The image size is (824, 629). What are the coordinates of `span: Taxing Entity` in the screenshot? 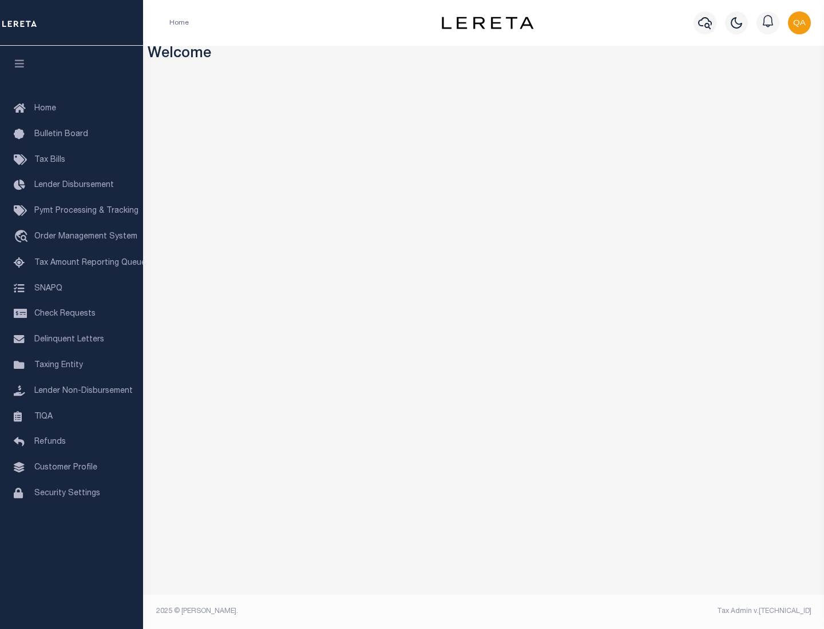 It's located at (58, 366).